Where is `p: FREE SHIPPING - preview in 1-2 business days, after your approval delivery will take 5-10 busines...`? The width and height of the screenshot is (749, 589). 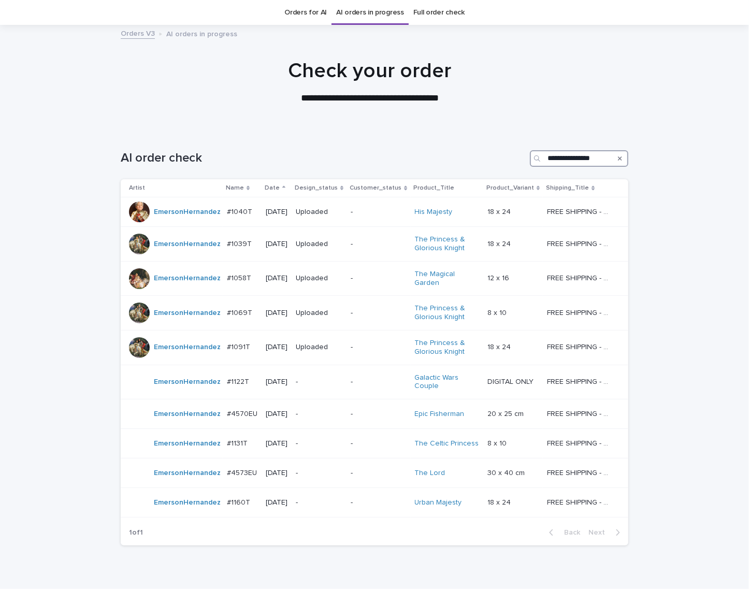 p: FREE SHIPPING - preview in 1-2 business days, after your approval delivery will take 5-10 busines... is located at coordinates (580, 472).